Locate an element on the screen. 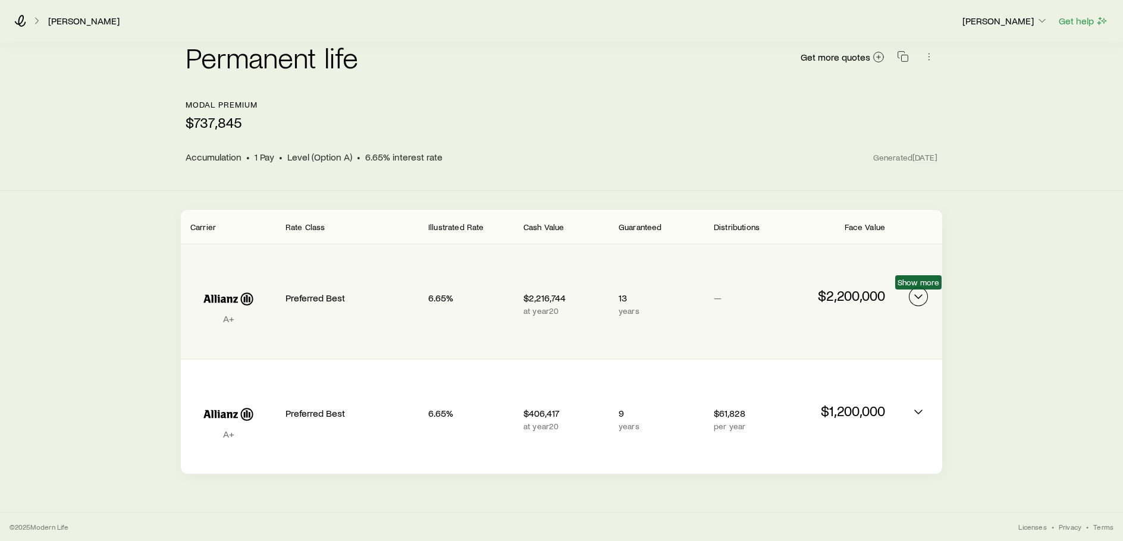  p: $2,200,000 is located at coordinates (842, 296).